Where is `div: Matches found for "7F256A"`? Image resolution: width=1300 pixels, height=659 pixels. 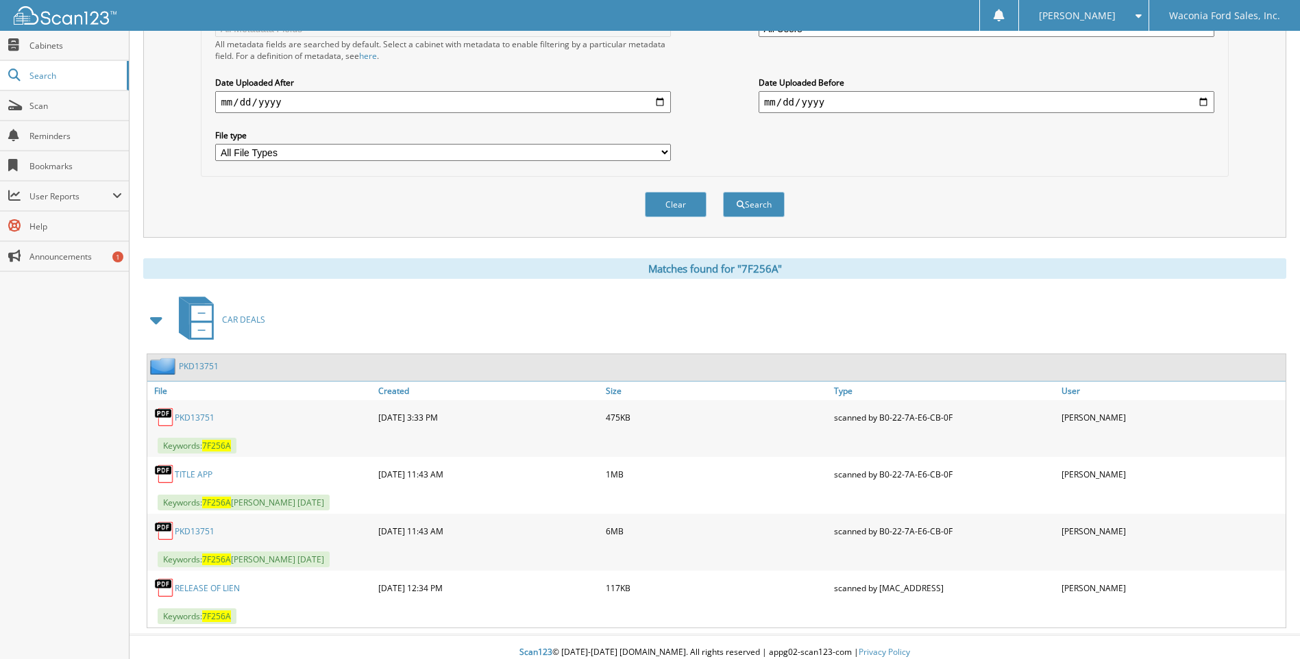
div: Matches found for "7F256A" is located at coordinates (715, 269).